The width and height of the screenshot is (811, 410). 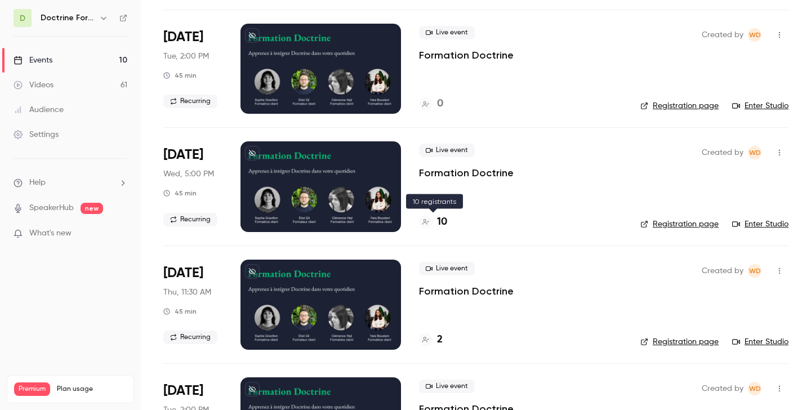 I want to click on div: Sep 25 Thu, 11:30 AM (Europe/Paris), so click(x=193, y=305).